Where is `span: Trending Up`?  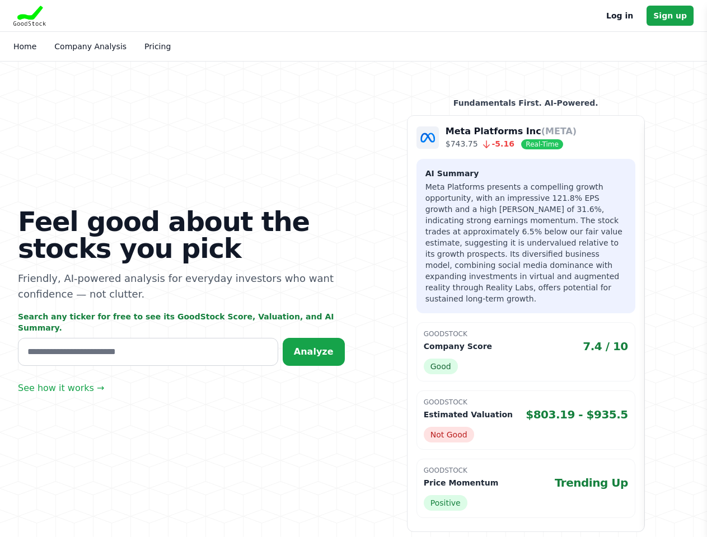
span: Trending Up is located at coordinates (591, 483).